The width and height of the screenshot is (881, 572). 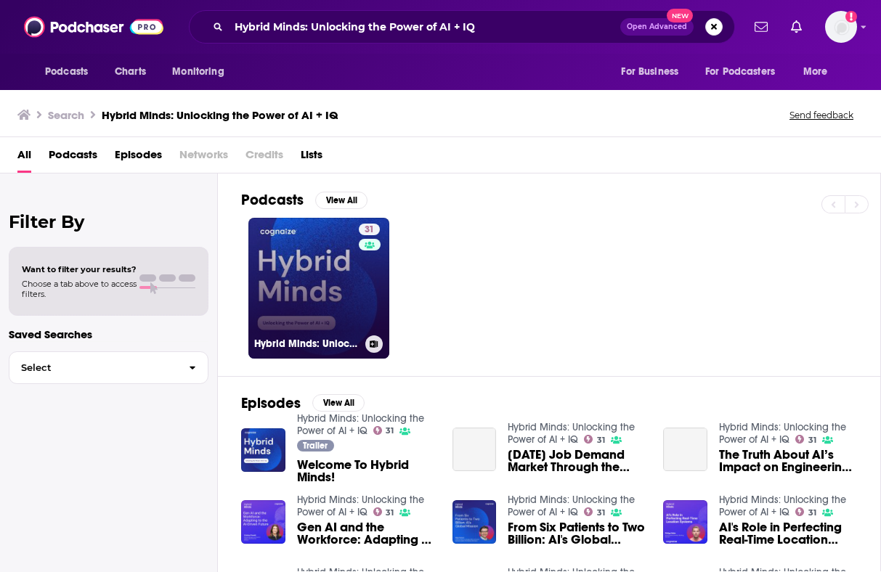 I want to click on span: More, so click(x=816, y=72).